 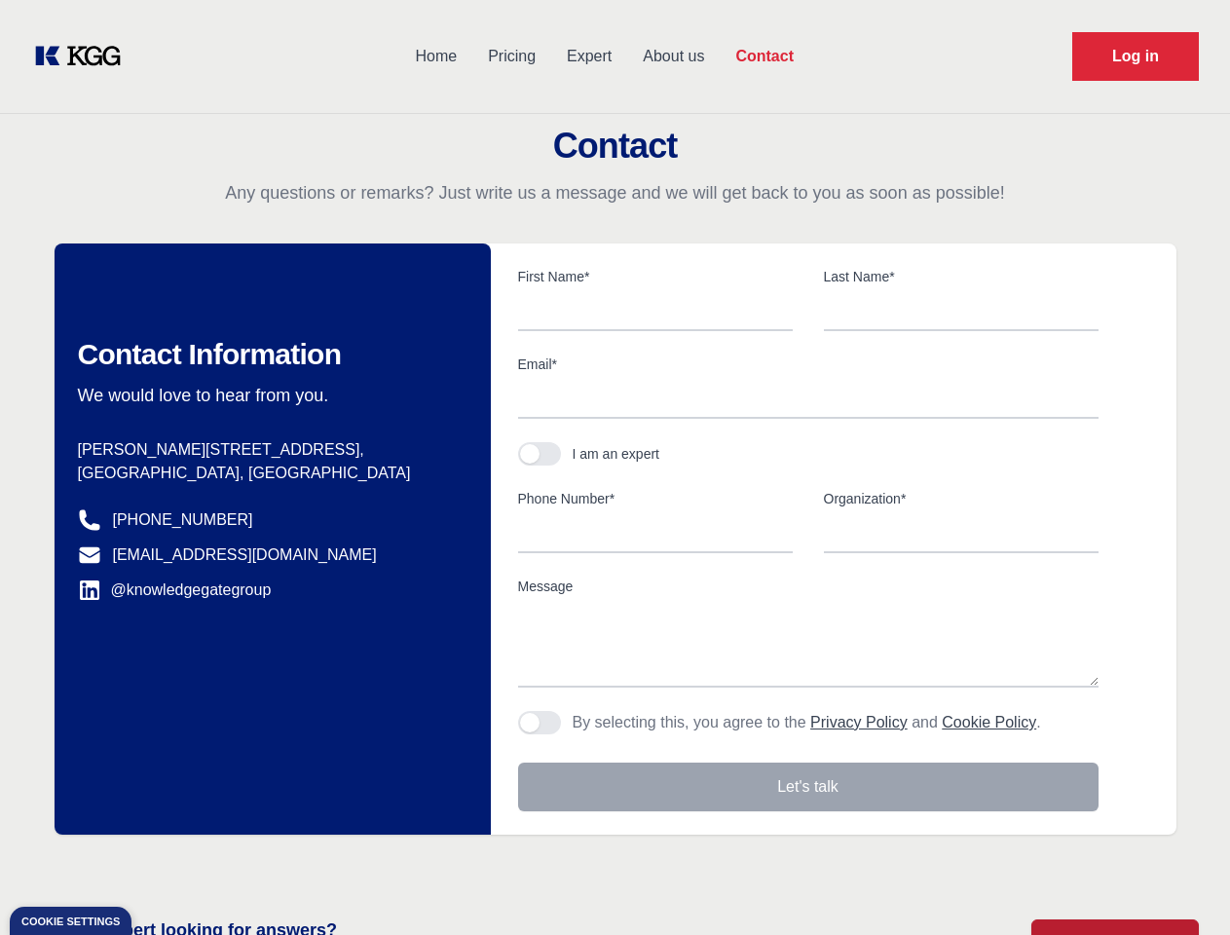 What do you see at coordinates (174, 590) in the screenshot?
I see `a: @knowledgegategroup` at bounding box center [174, 590].